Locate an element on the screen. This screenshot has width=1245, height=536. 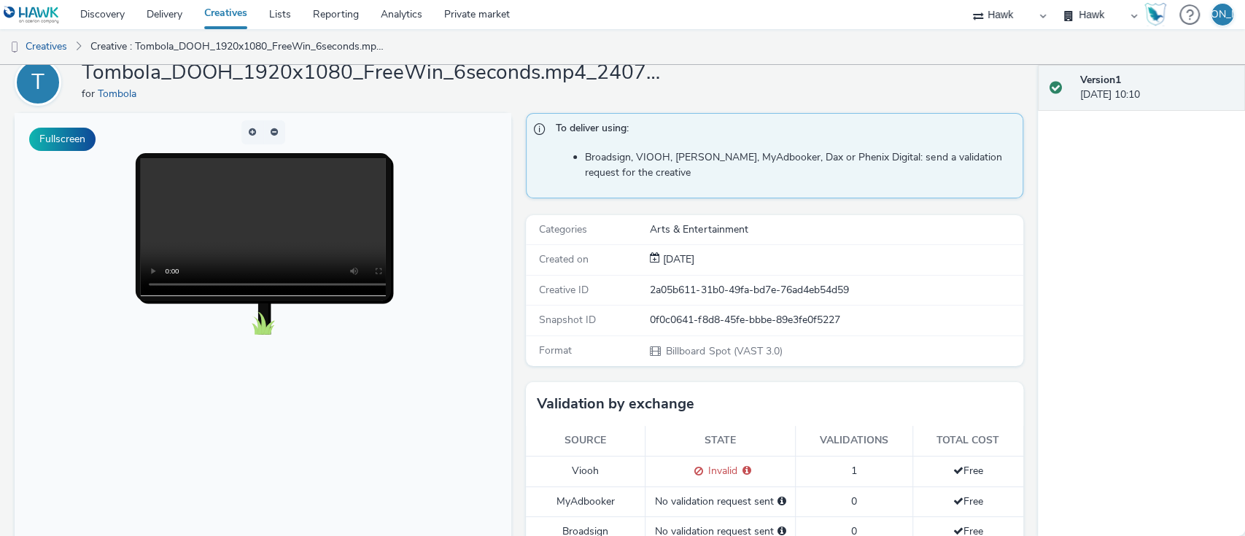
th: Validations is located at coordinates (854, 441).